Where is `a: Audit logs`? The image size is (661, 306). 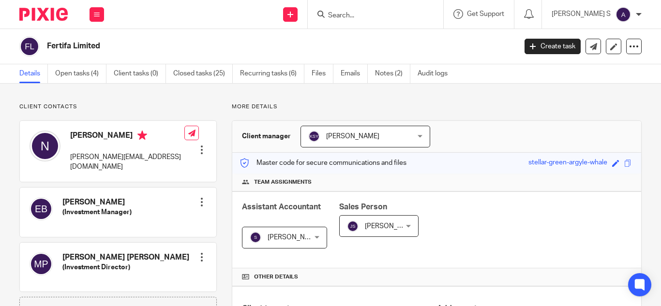
a: Audit logs is located at coordinates (436, 74).